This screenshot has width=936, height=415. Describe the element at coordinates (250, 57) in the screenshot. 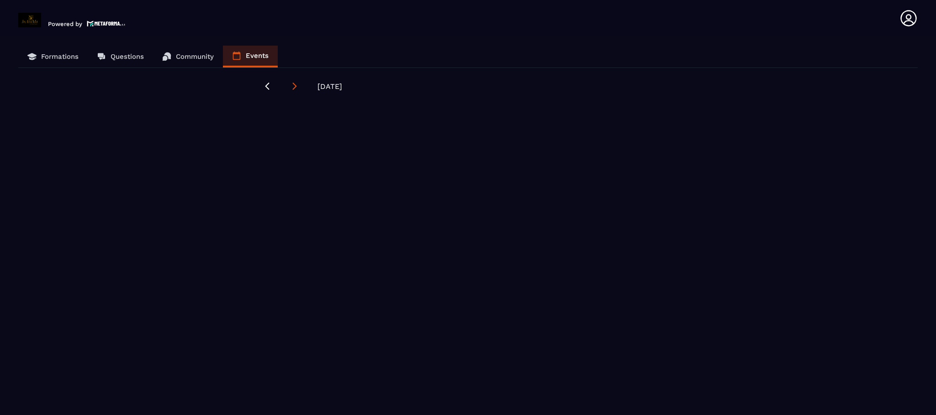

I see `a: Events` at that location.